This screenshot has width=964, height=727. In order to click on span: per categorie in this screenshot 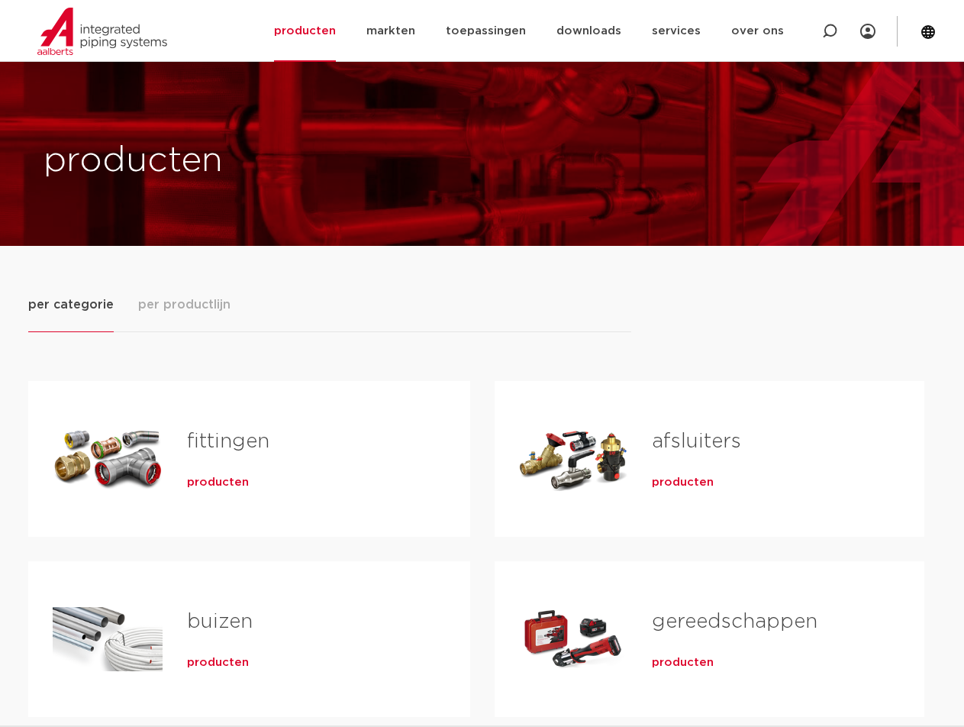, I will do `click(71, 305)`.